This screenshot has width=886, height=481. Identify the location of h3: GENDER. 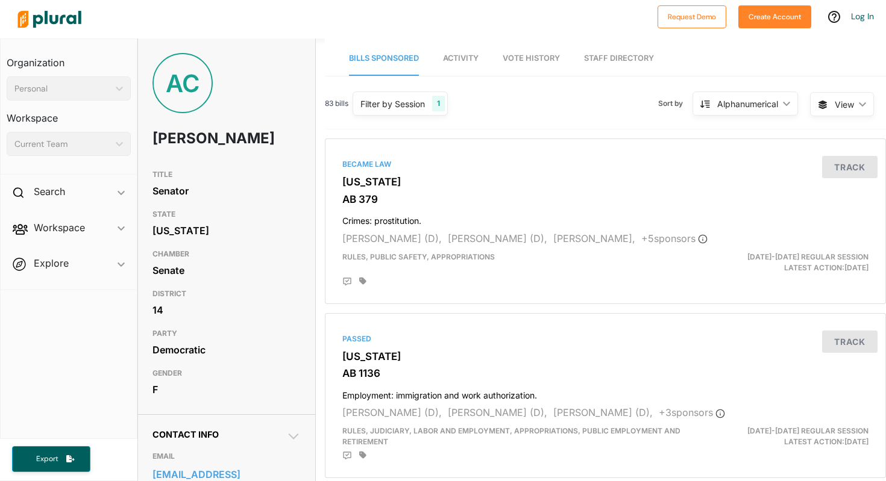
(226, 374).